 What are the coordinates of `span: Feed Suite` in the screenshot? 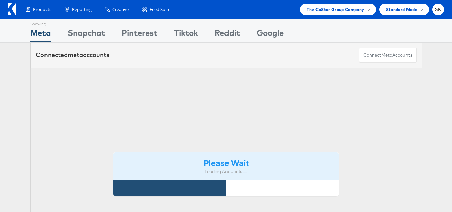 It's located at (160, 9).